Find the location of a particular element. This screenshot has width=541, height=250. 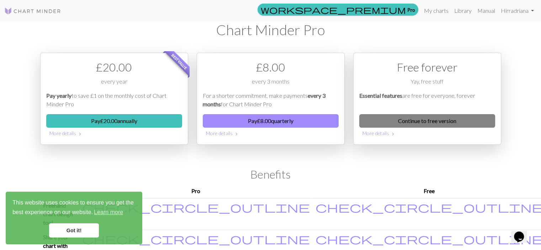

div: Free option is located at coordinates (428, 99).